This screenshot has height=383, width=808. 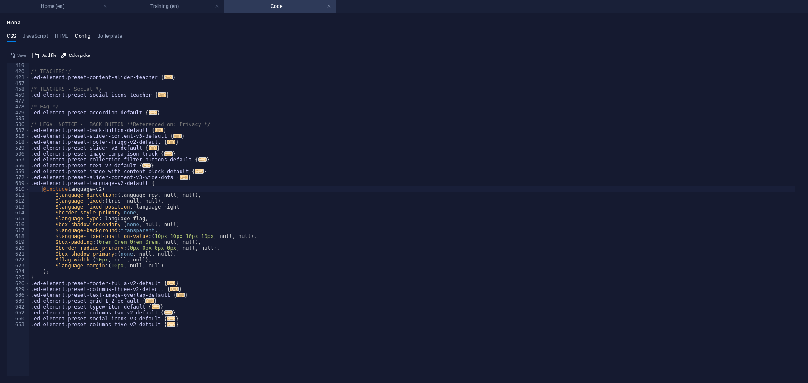 What do you see at coordinates (280, 6) in the screenshot?
I see `h4: Code` at bounding box center [280, 6].